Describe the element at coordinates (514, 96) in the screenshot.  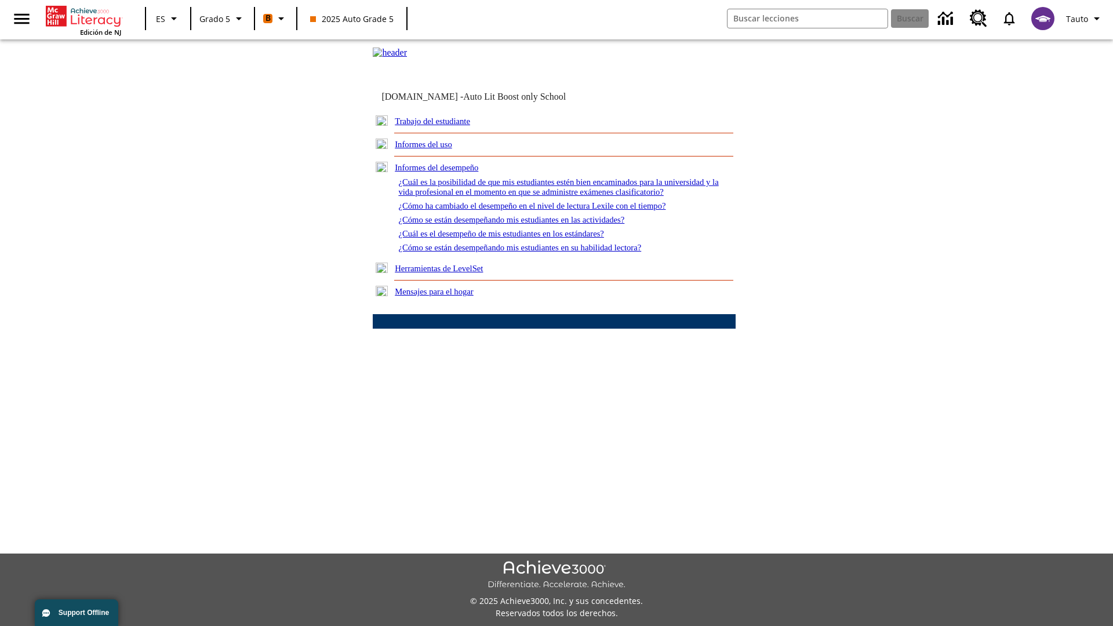
I see `nobr: Auto Lit Boost only School` at that location.